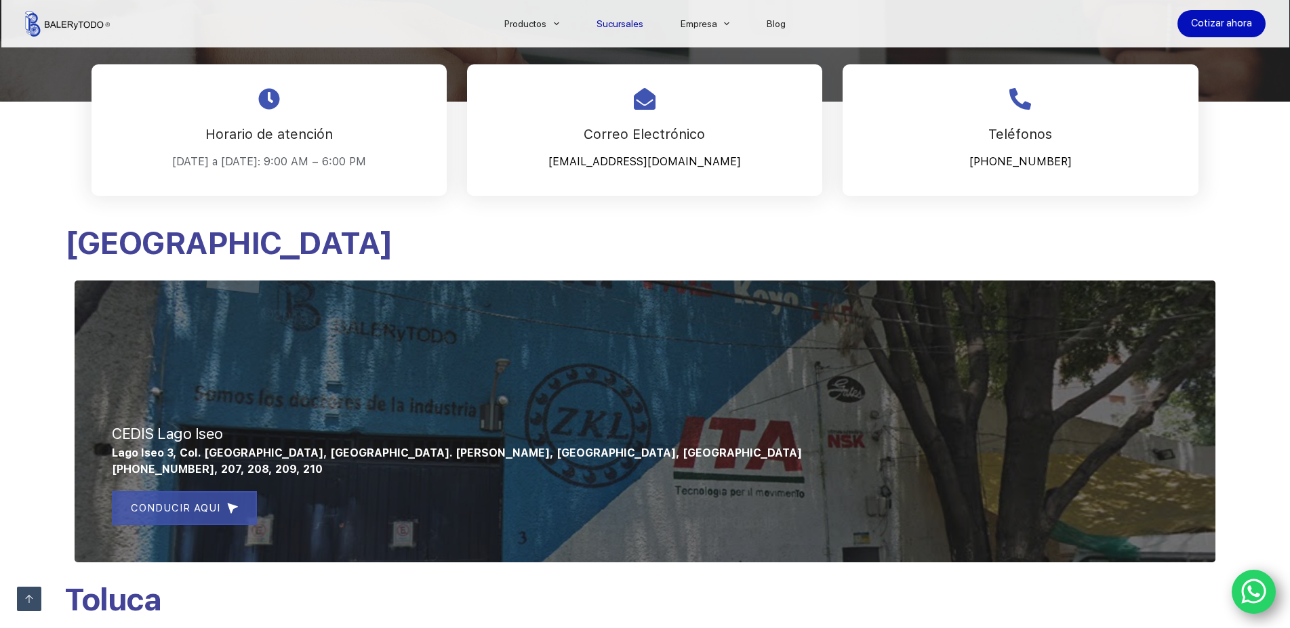 The image size is (1290, 628). I want to click on a: CONDUCIR AQUI, so click(184, 508).